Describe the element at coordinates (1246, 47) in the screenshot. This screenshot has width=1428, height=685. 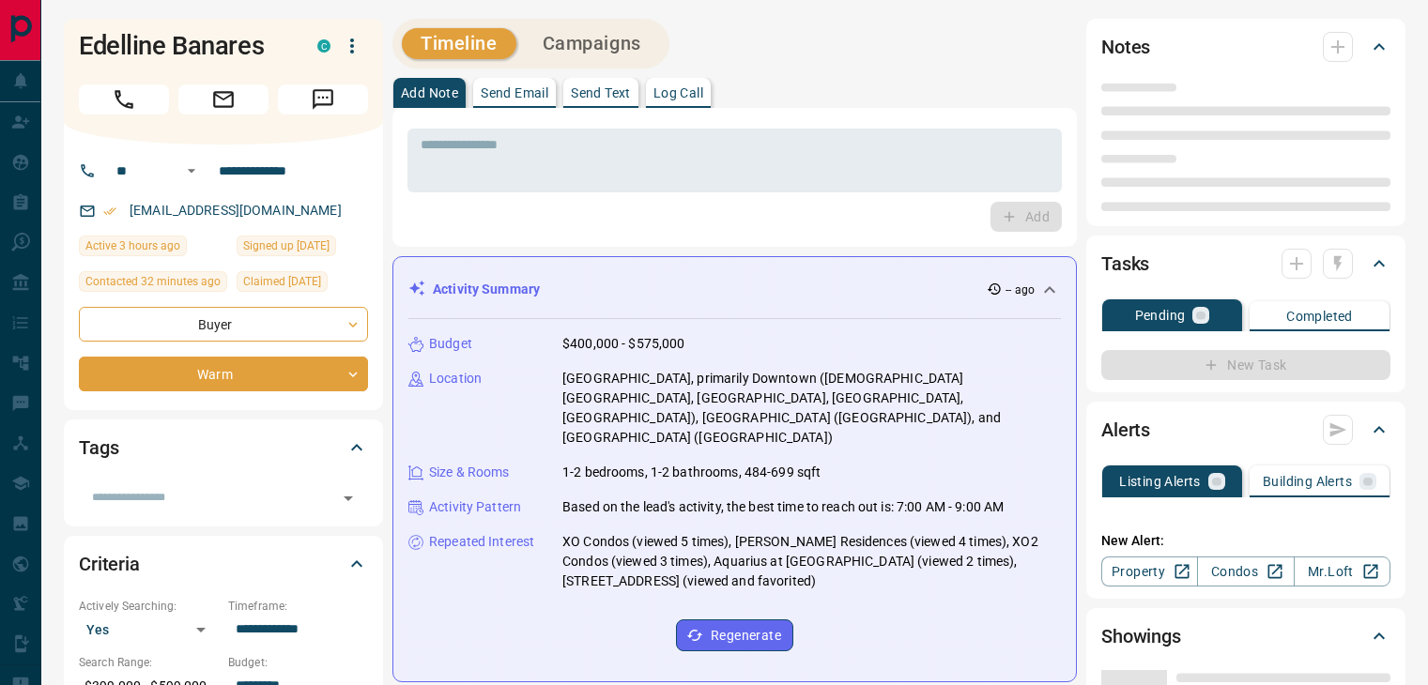
I see `div: Notes` at that location.